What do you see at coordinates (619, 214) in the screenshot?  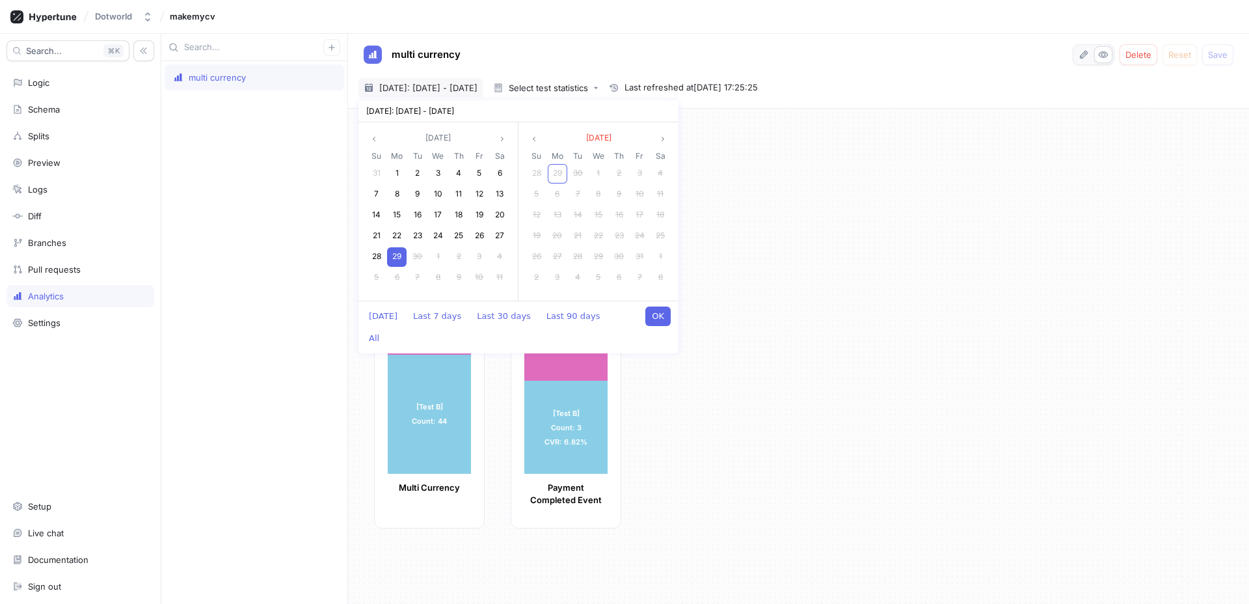 I see `span: 16` at bounding box center [619, 214].